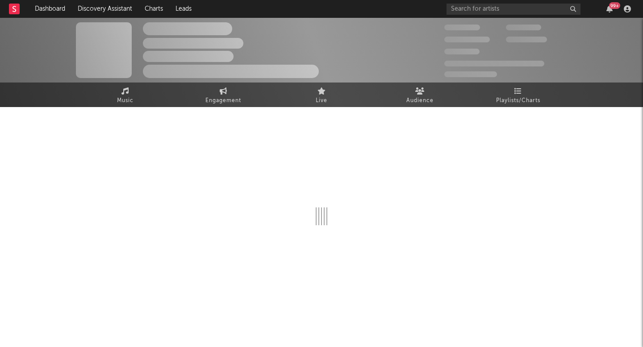 This screenshot has width=643, height=347. Describe the element at coordinates (223, 101) in the screenshot. I see `span: Engagement` at that location.